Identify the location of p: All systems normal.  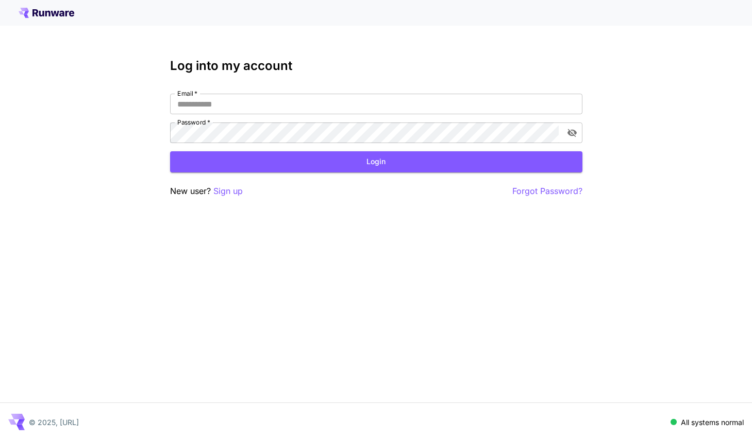
(712, 422).